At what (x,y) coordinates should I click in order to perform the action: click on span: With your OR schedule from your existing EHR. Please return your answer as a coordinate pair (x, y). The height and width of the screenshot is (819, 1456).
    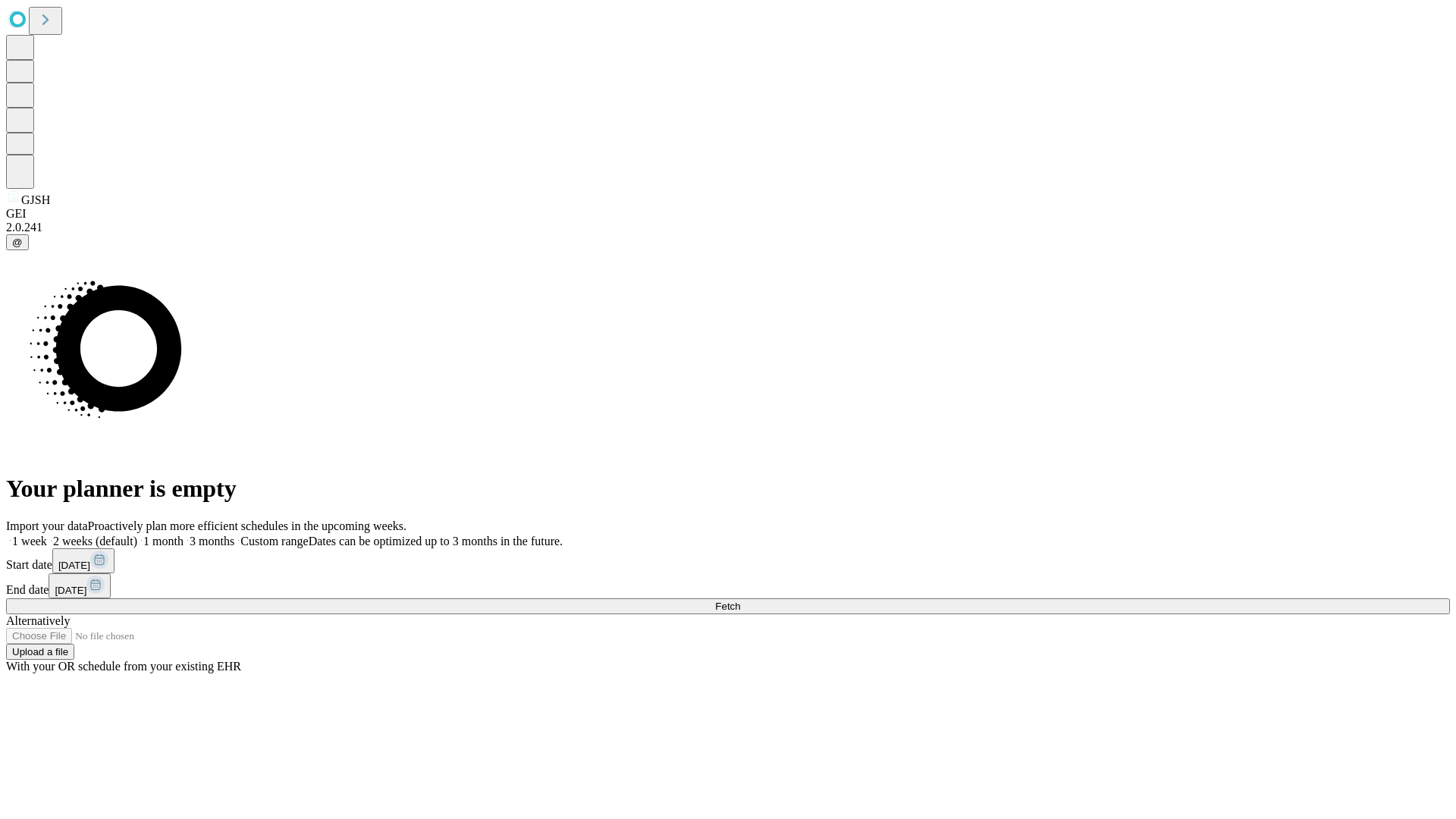
    Looking at the image, I should click on (124, 666).